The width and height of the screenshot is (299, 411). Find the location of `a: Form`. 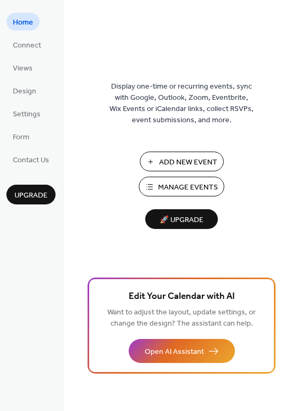

a: Form is located at coordinates (21, 136).